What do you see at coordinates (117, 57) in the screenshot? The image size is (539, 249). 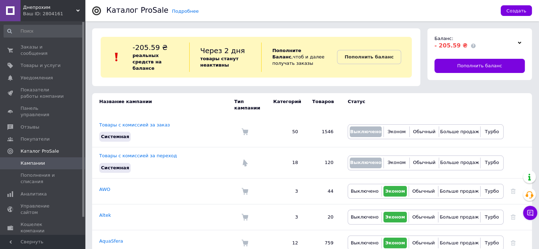 I see `img: :exclamation:` at bounding box center [117, 57].